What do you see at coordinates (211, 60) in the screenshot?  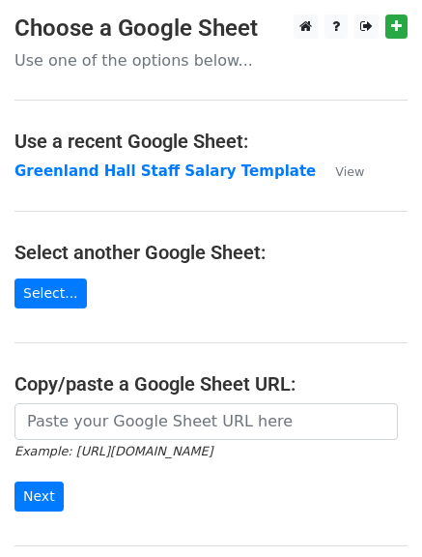 I see `p: Use one of the options below...` at bounding box center [211, 60].